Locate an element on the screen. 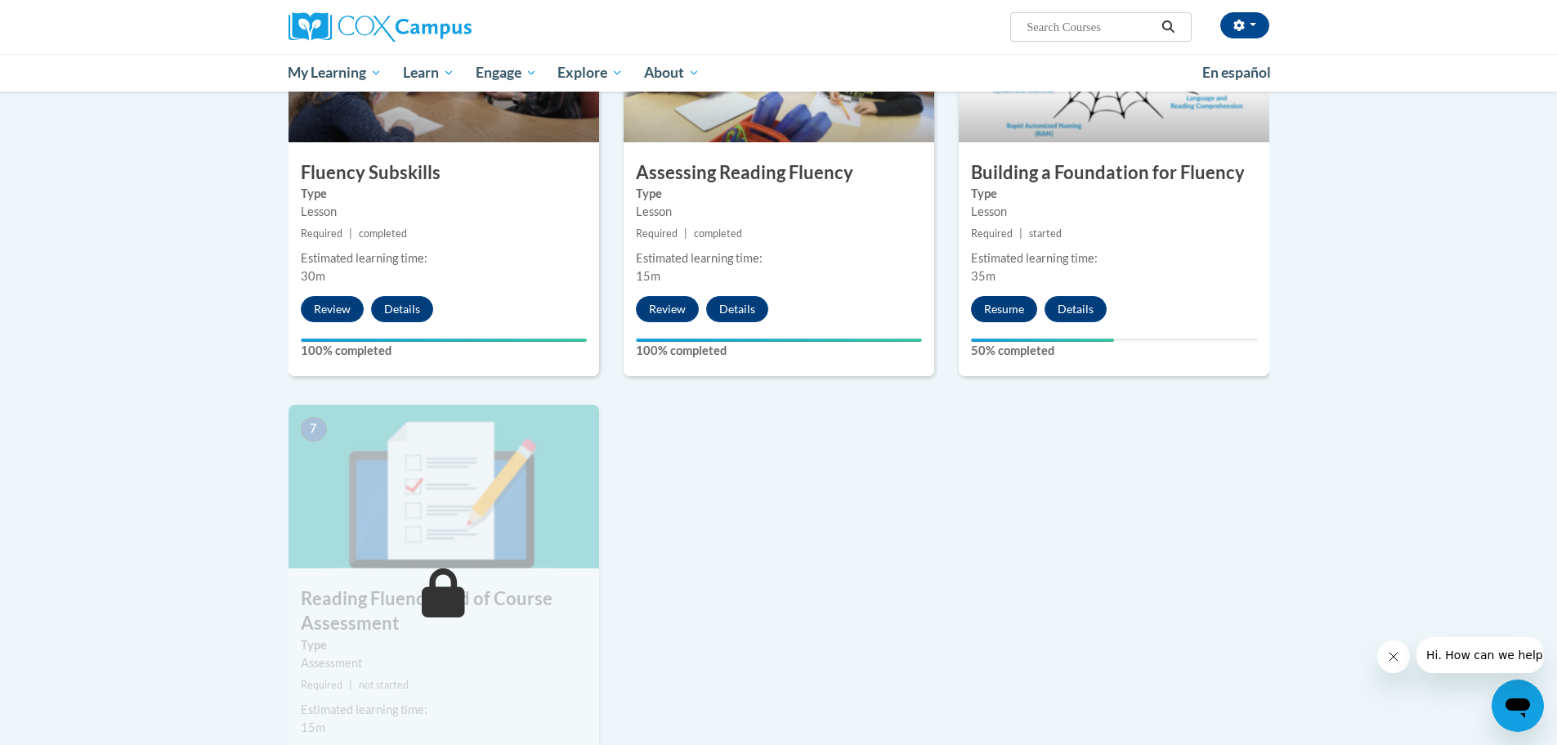 Image resolution: width=1557 pixels, height=745 pixels. span: Hi. How can we help? is located at coordinates (71, 18).